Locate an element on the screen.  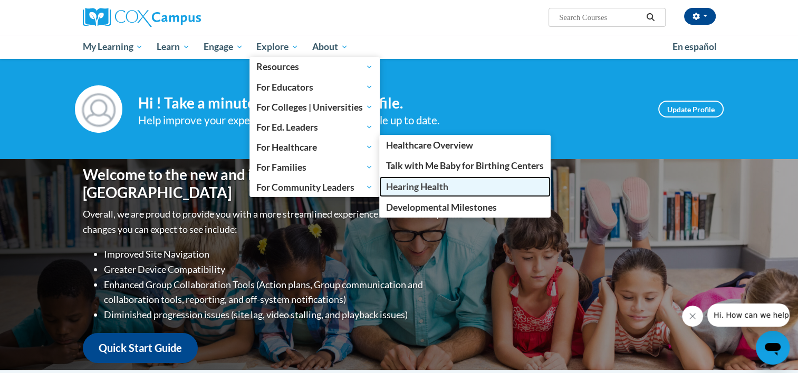
img: Profile Image is located at coordinates (99, 109).